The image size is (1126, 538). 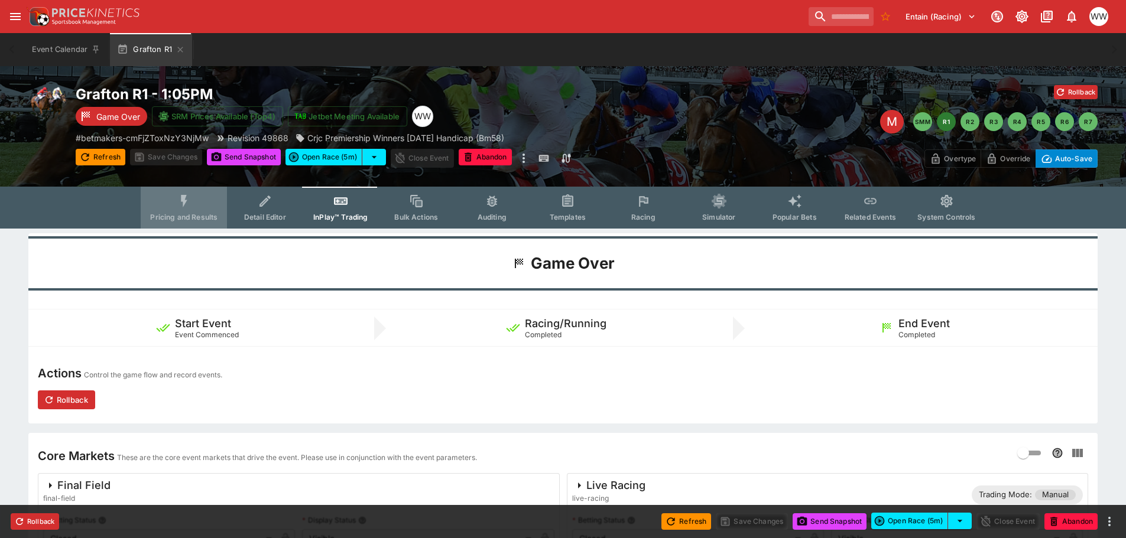 What do you see at coordinates (15, 17) in the screenshot?
I see `button: open drawer` at bounding box center [15, 17].